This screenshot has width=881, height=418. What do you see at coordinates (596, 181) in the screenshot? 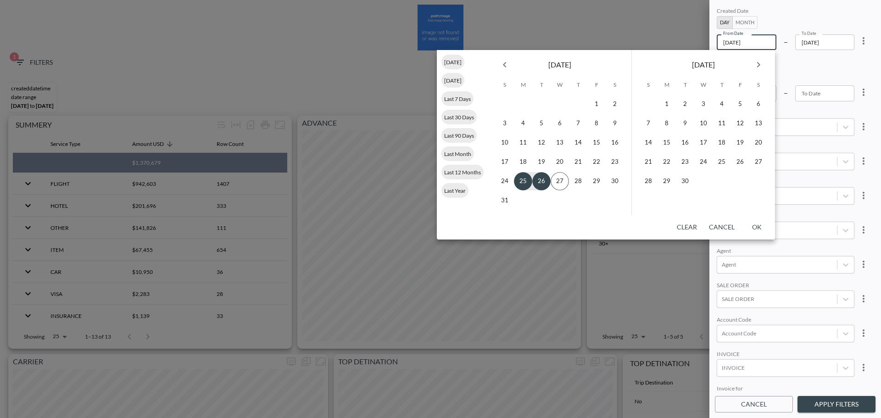
I see `button: 29` at bounding box center [596, 181].